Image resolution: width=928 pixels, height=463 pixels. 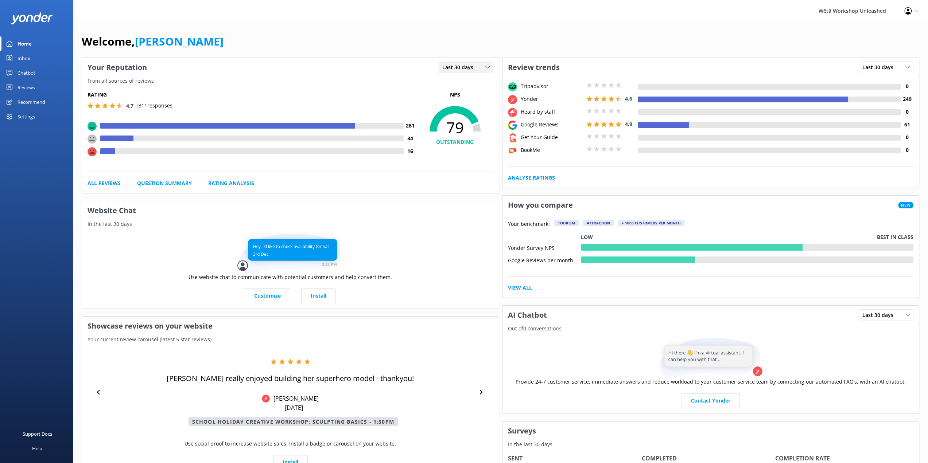 What do you see at coordinates (628, 124) in the screenshot?
I see `span: 4.9` at bounding box center [628, 124].